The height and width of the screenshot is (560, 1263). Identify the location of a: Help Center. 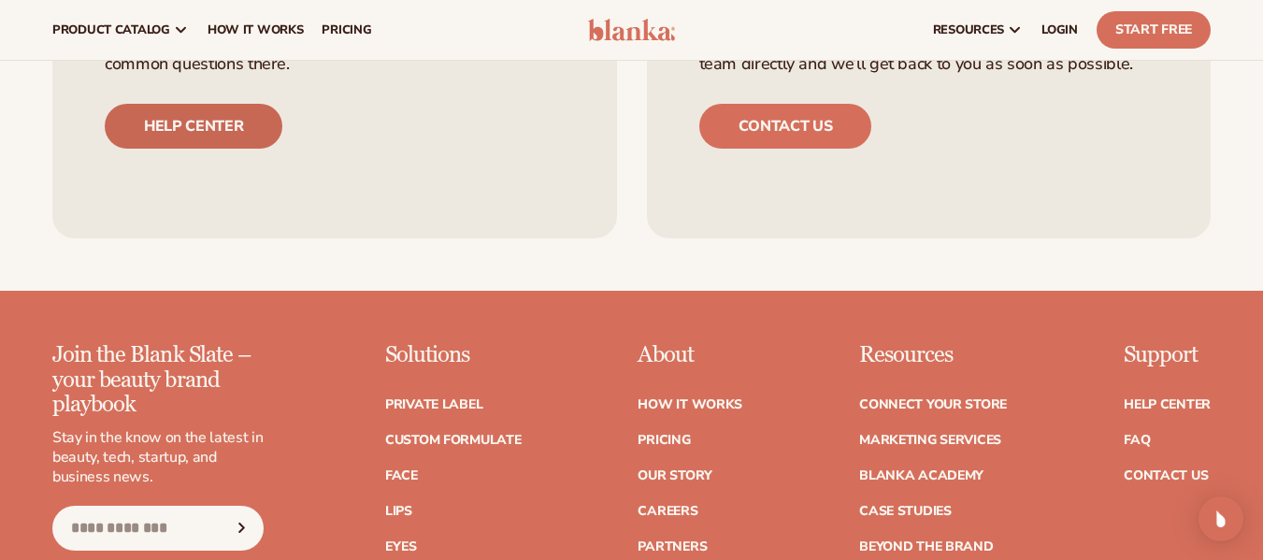
(1167, 405).